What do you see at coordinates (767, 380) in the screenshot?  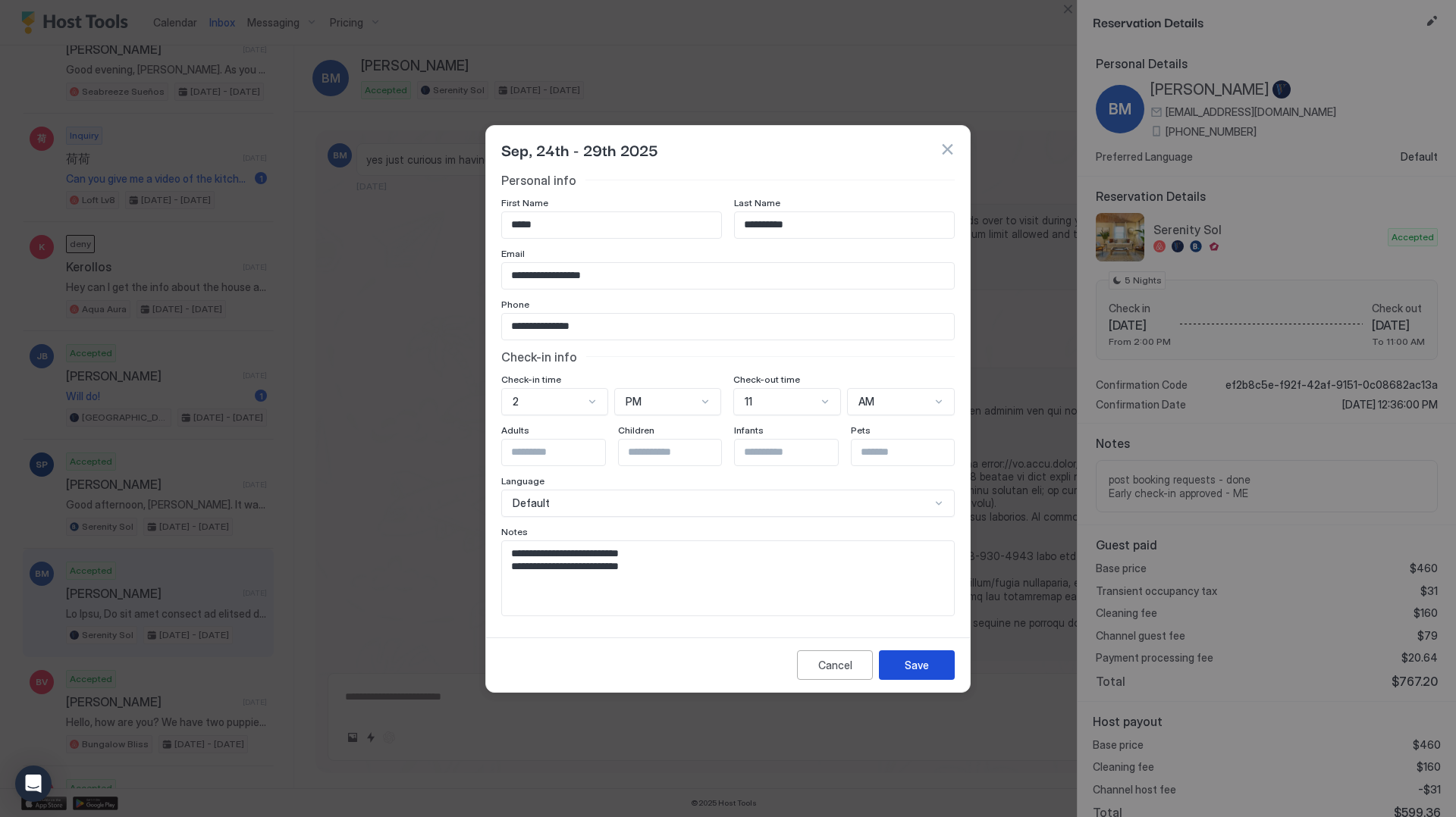 I see `span: Check-out time` at bounding box center [767, 380].